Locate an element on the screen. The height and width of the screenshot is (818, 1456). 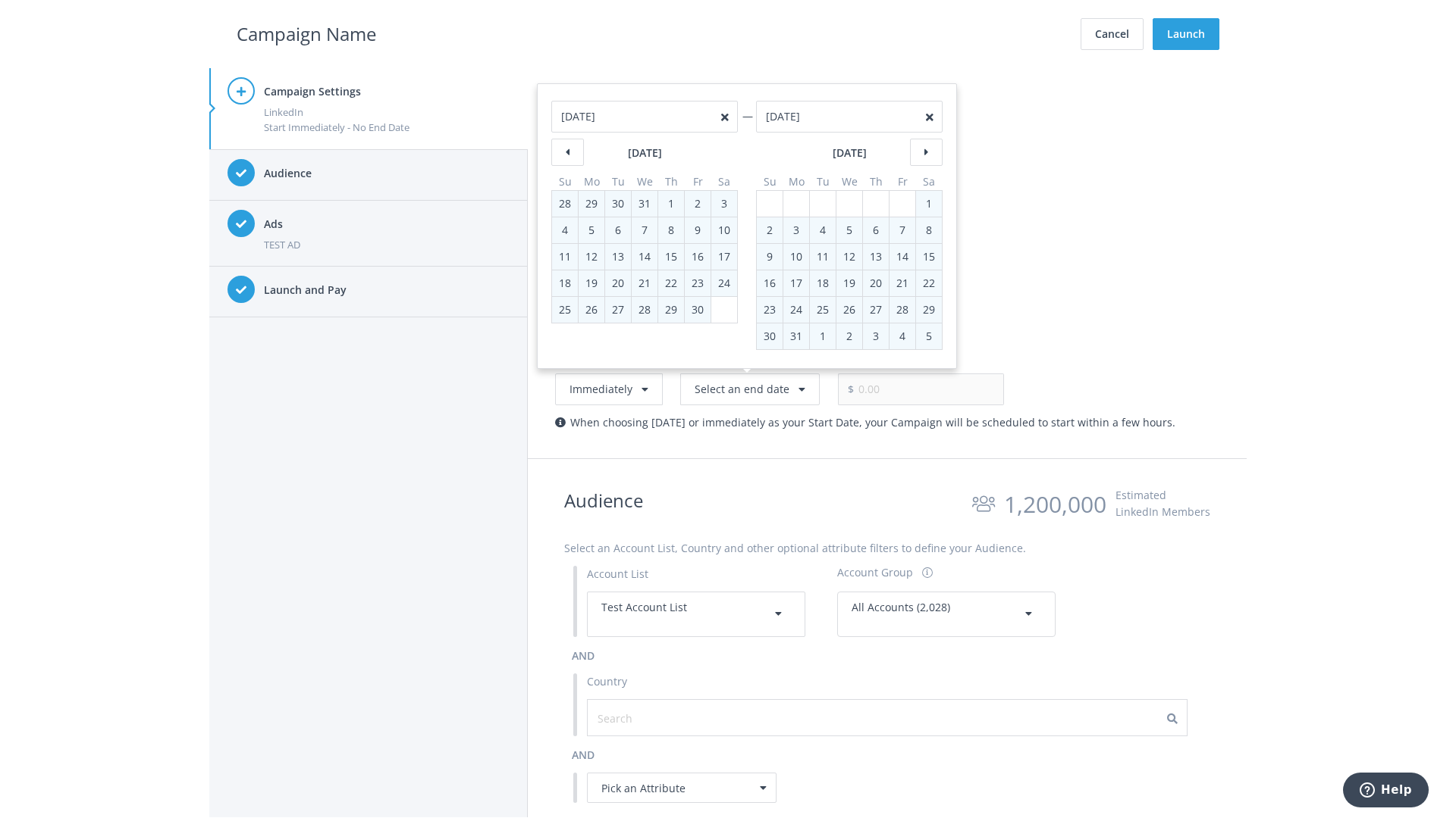
h4: Campaign Settings is located at coordinates (386, 92).